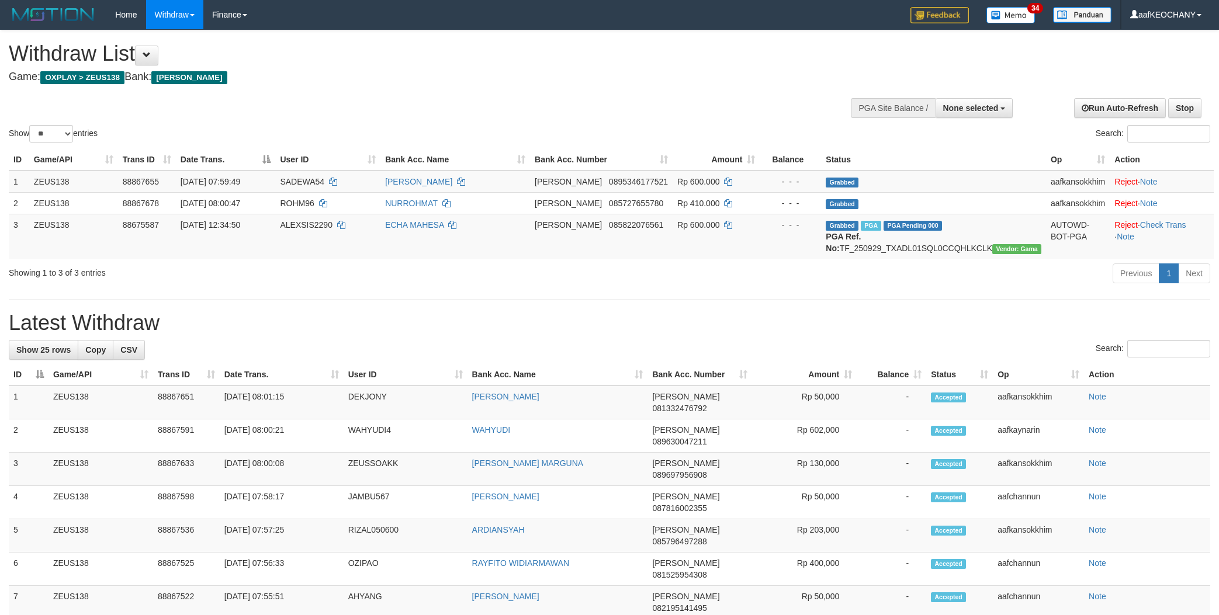 This screenshot has height=615, width=1219. What do you see at coordinates (1038, 502) in the screenshot?
I see `td: aafchannun` at bounding box center [1038, 502].